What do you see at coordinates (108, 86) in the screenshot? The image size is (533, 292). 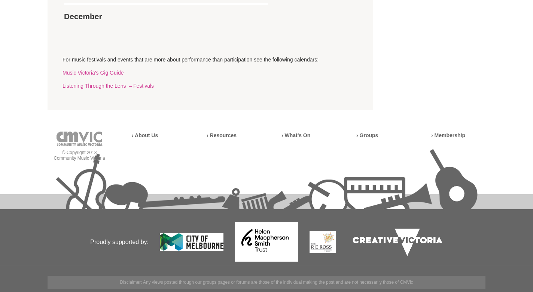 I see `a: Listening Through the Lens – Festivals` at bounding box center [108, 86].